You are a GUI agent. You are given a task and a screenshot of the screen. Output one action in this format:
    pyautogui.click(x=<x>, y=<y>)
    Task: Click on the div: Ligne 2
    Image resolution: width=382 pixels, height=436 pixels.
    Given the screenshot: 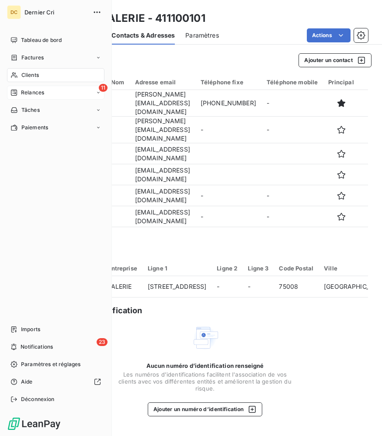 What is the action you would take?
    pyautogui.click(x=227, y=268)
    